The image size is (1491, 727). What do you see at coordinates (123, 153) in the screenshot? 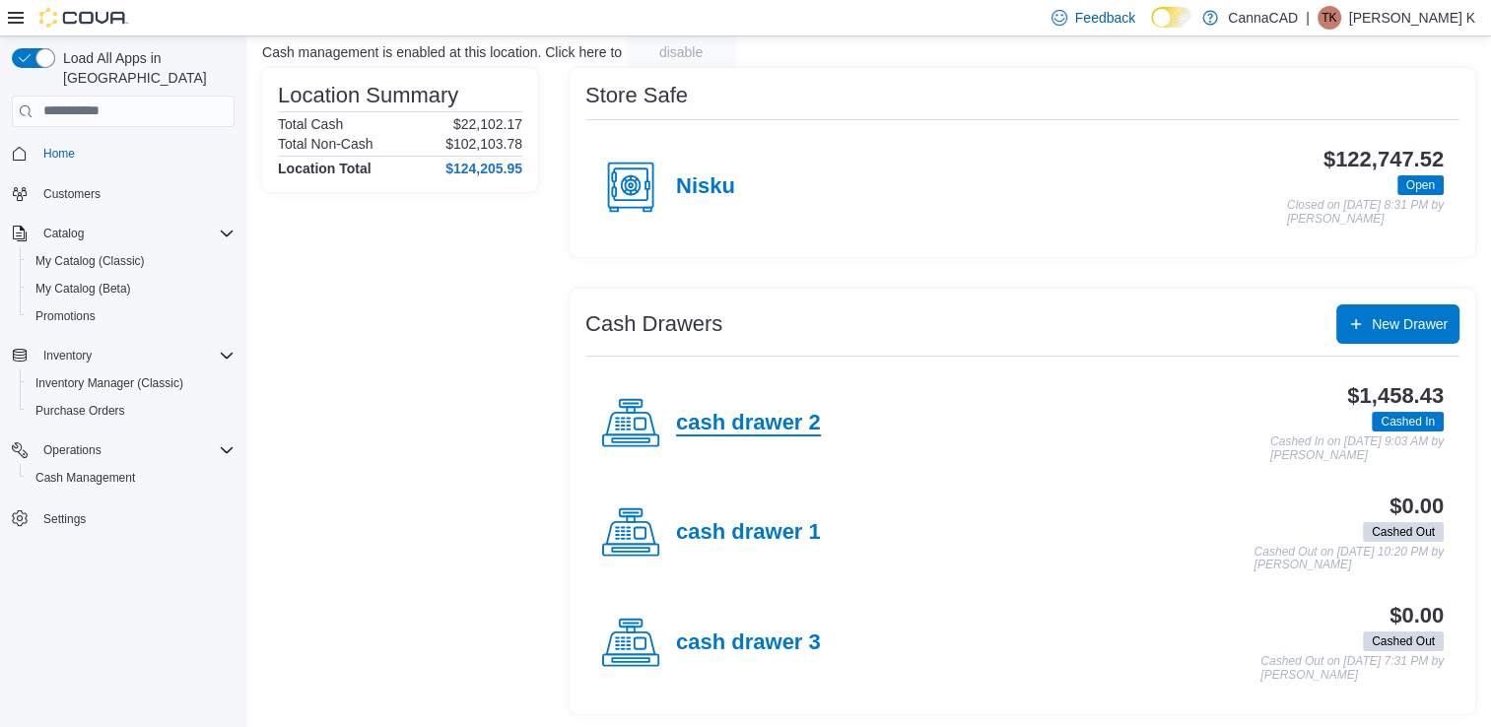
I see `button: Home` at bounding box center [123, 153].